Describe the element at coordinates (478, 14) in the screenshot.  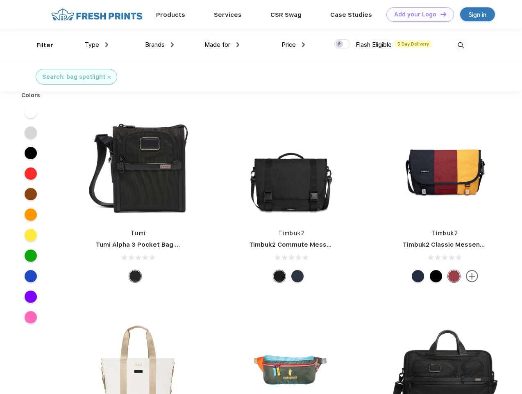
I see `a: Sign in` at that location.